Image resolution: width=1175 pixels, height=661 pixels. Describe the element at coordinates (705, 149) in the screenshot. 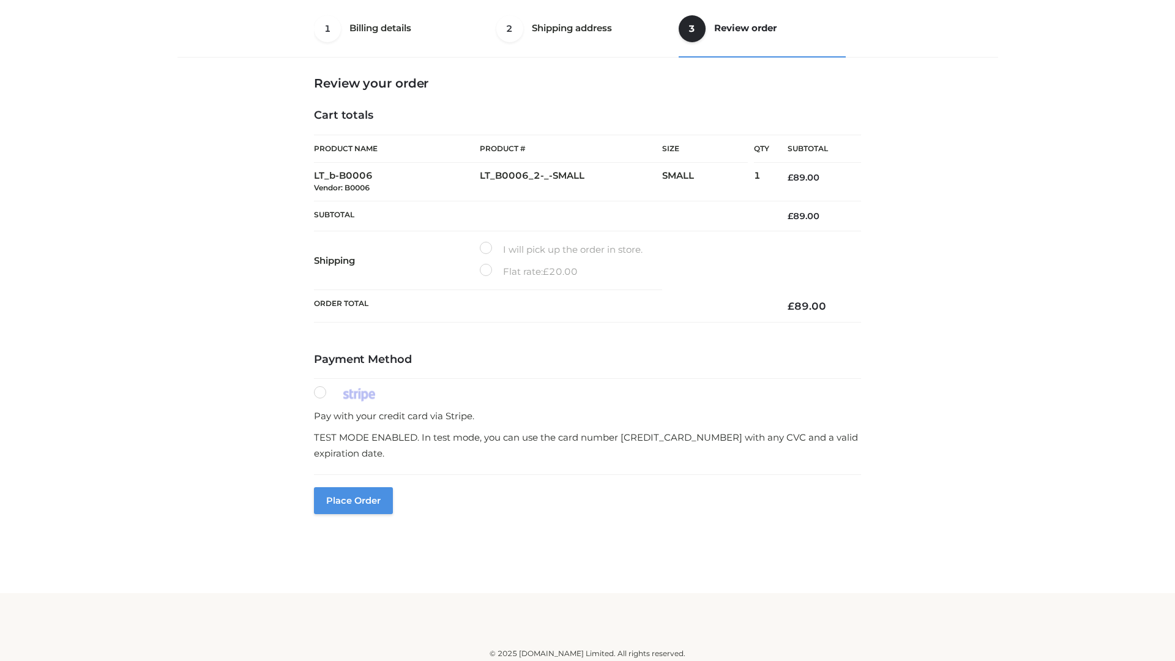

I see `th: Size` at that location.